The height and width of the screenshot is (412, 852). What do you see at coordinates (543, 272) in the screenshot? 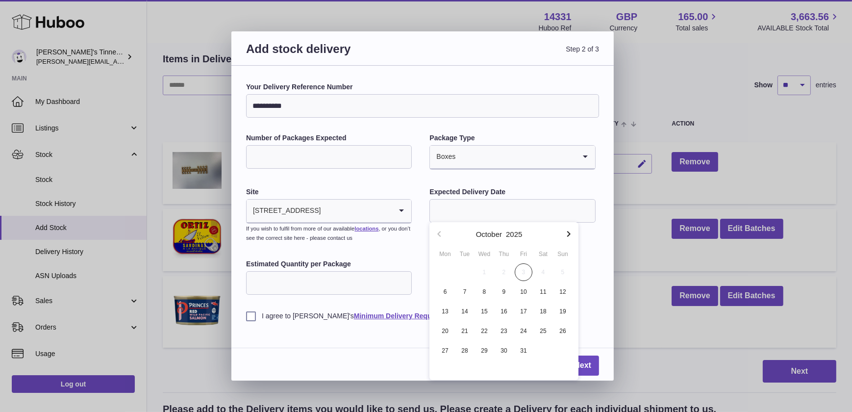
I see `button: 4` at bounding box center [543, 272].